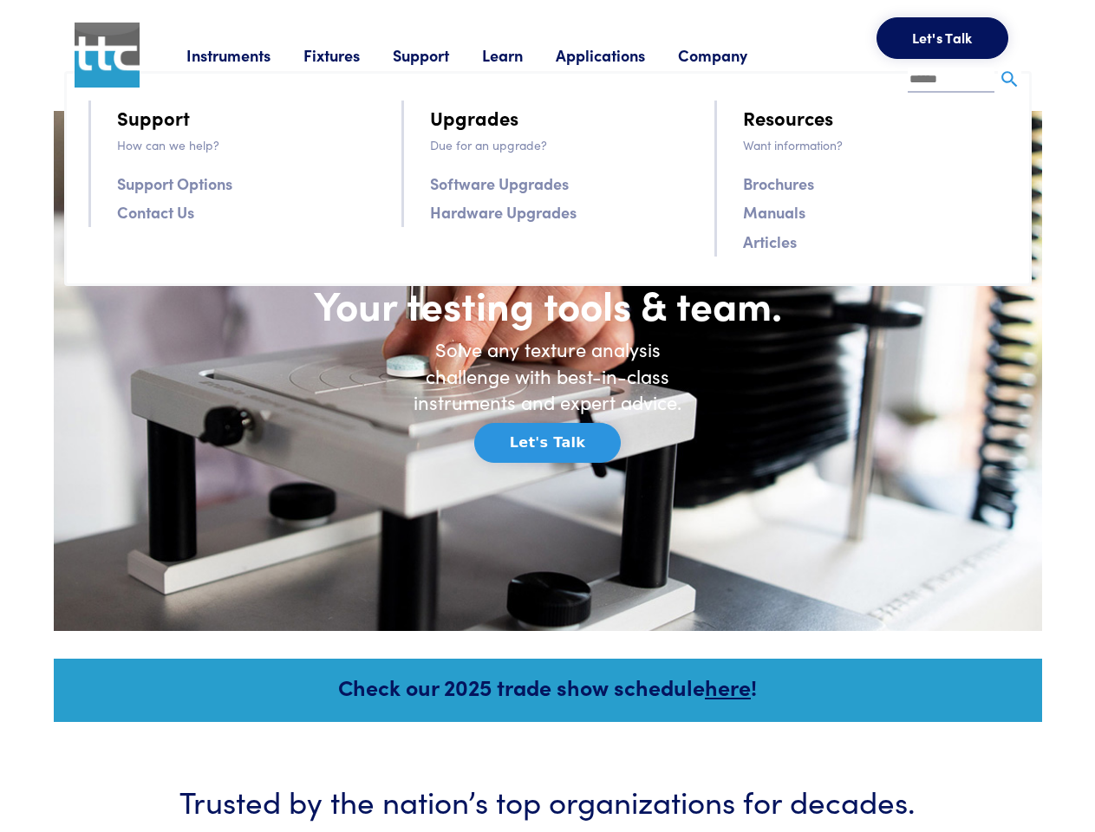  I want to click on a: Hardware Upgrades, so click(503, 212).